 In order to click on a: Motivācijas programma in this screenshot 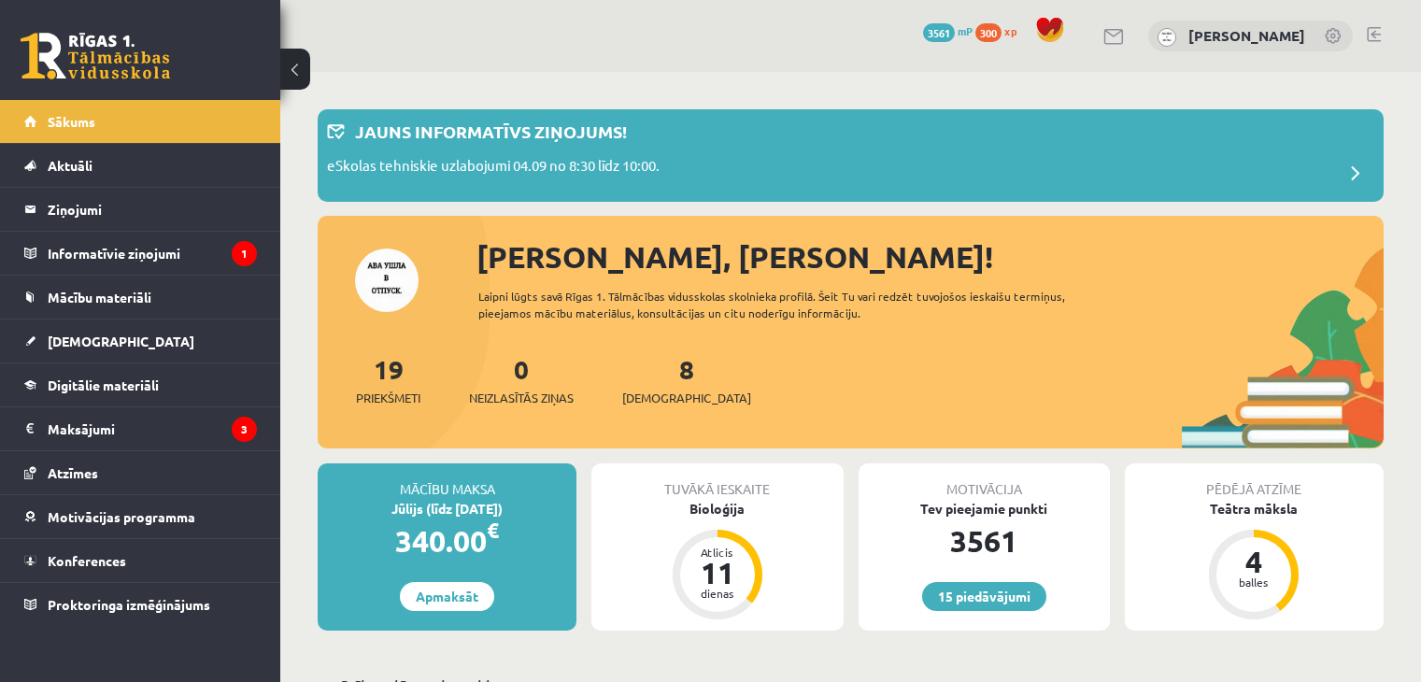, I will do `click(140, 517)`.